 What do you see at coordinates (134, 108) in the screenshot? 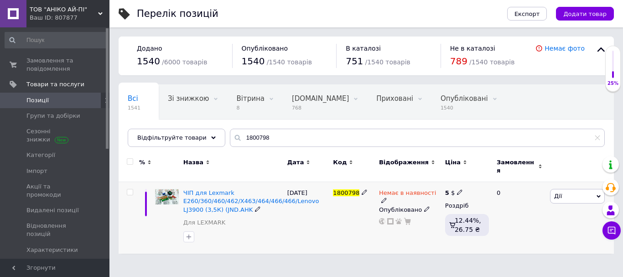
I see `span: 1541` at bounding box center [134, 108].